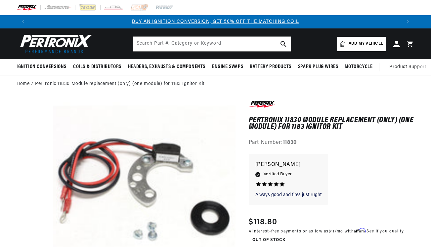  What do you see at coordinates (362, 44) in the screenshot?
I see `a: Add my vehicle` at bounding box center [362, 44].